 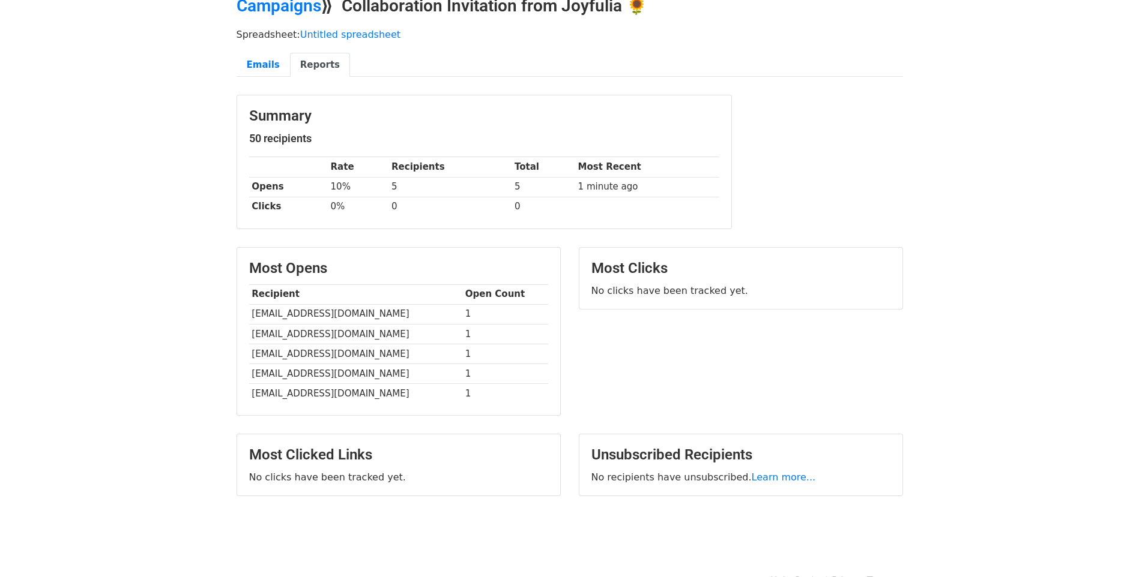 What do you see at coordinates (399, 268) in the screenshot?
I see `h3: Most Opens` at bounding box center [399, 268].